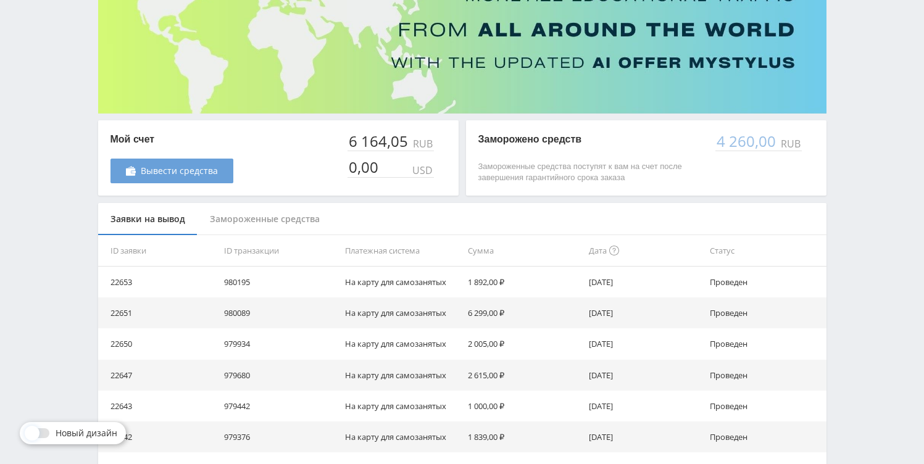 The width and height of the screenshot is (924, 464). I want to click on p: Заморожено средств, so click(591, 139).